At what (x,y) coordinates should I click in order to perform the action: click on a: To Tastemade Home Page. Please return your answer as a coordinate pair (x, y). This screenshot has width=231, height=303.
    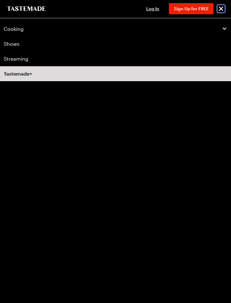
    Looking at the image, I should click on (26, 9).